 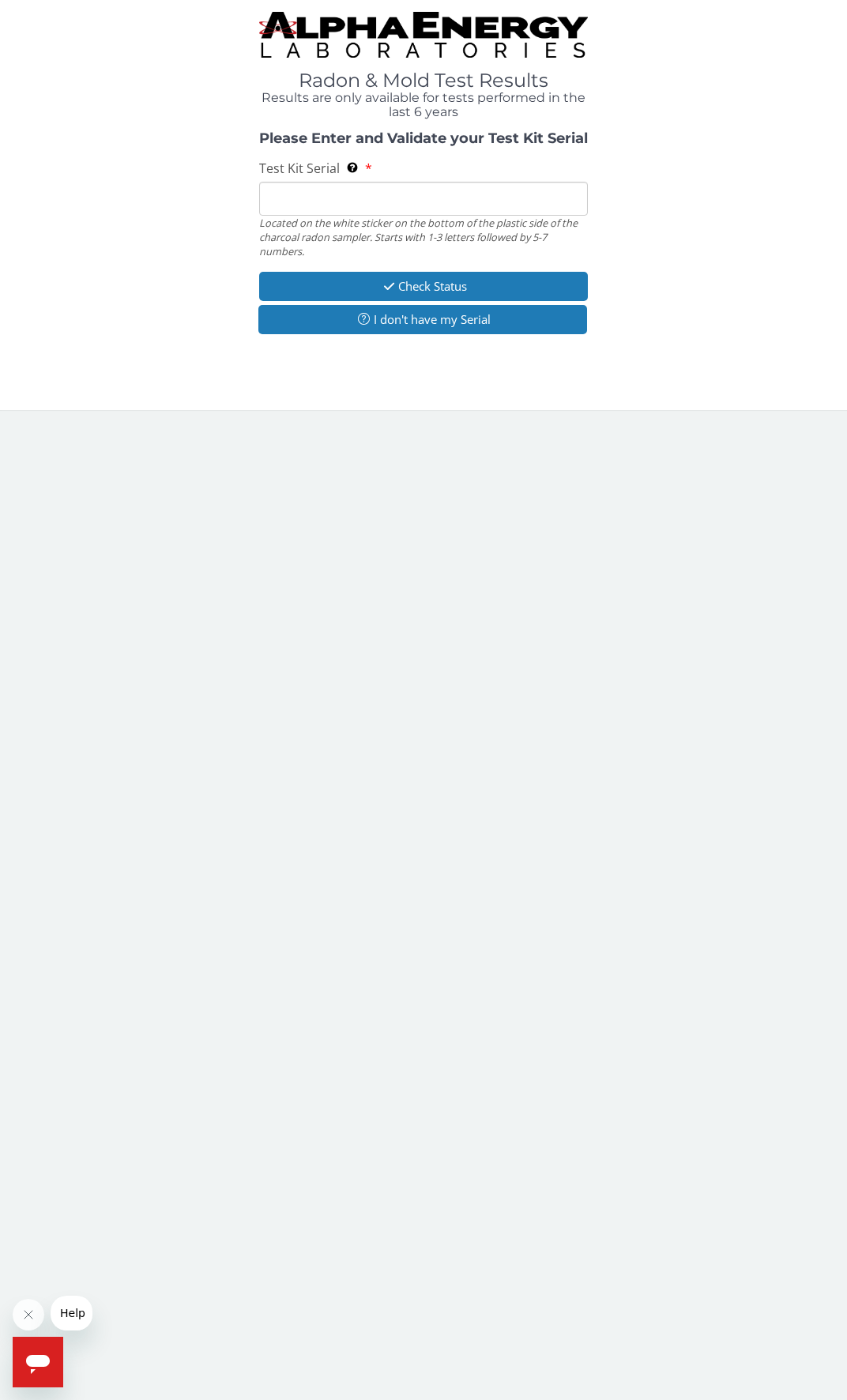 What do you see at coordinates (424, 237) in the screenshot?
I see `div: Located on the white sticker on the bottom of the plastic side of the charcoal radon sampler. Sta...` at bounding box center [424, 237].